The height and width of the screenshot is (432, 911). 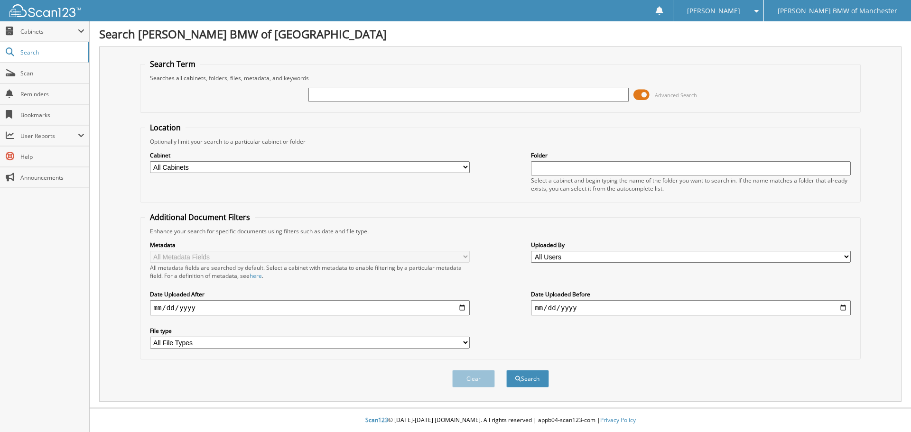 What do you see at coordinates (691, 308) in the screenshot?
I see `input: end` at bounding box center [691, 308].